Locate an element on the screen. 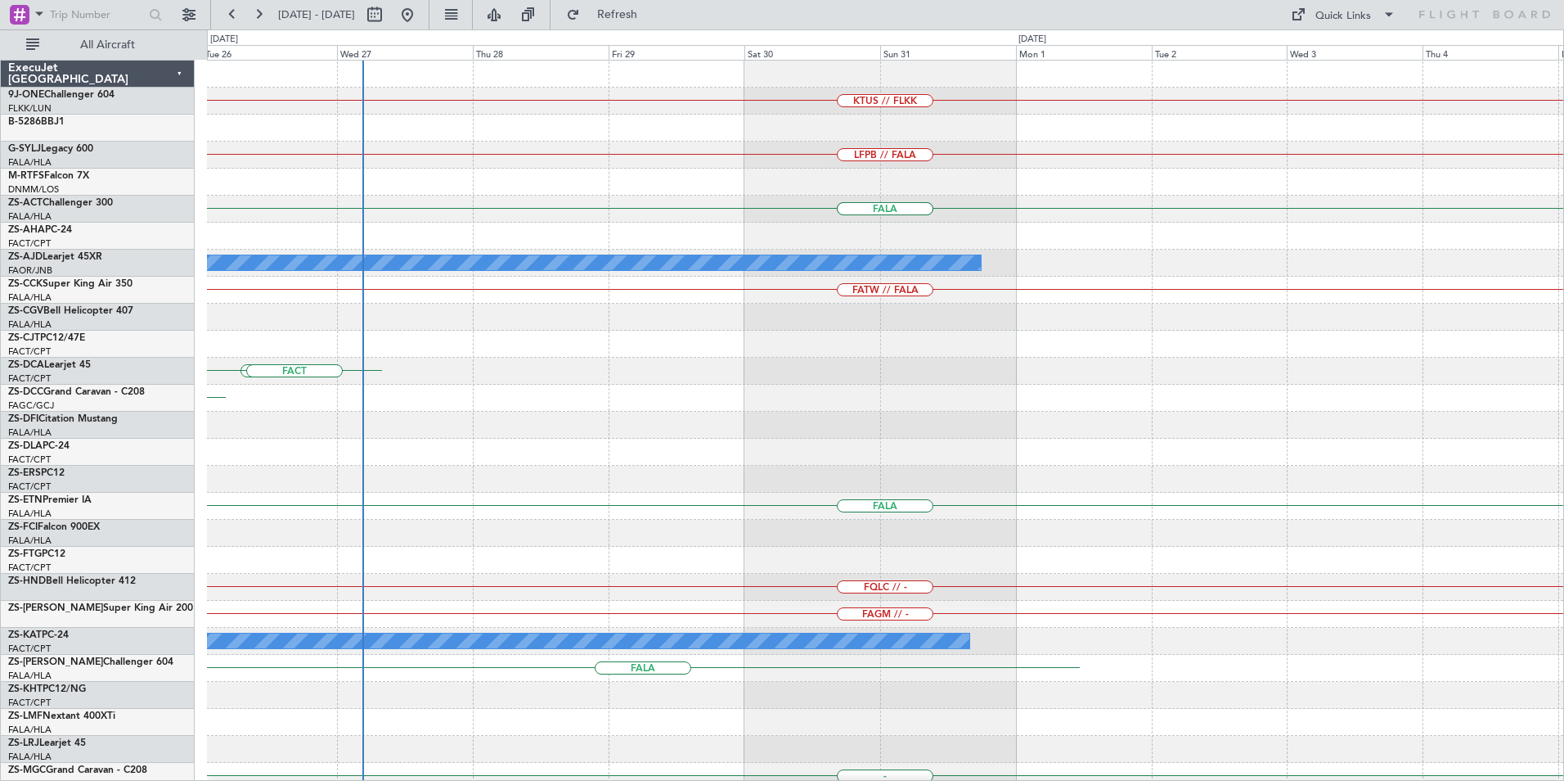 This screenshot has width=1564, height=781. div: Wed 3 is located at coordinates (1355, 52).